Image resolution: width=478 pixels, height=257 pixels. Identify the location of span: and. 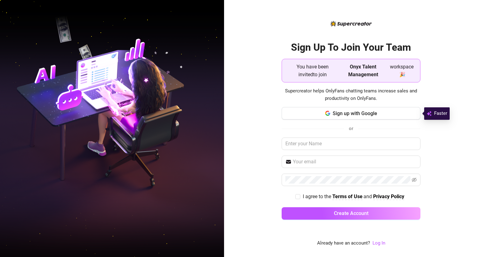
(368, 196).